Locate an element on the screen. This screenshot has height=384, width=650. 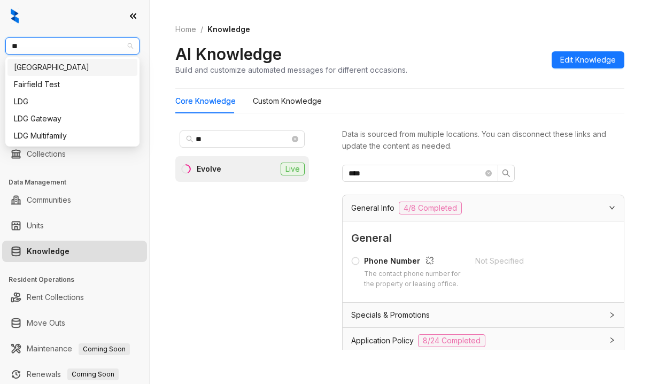
li: Units is located at coordinates (74, 226).